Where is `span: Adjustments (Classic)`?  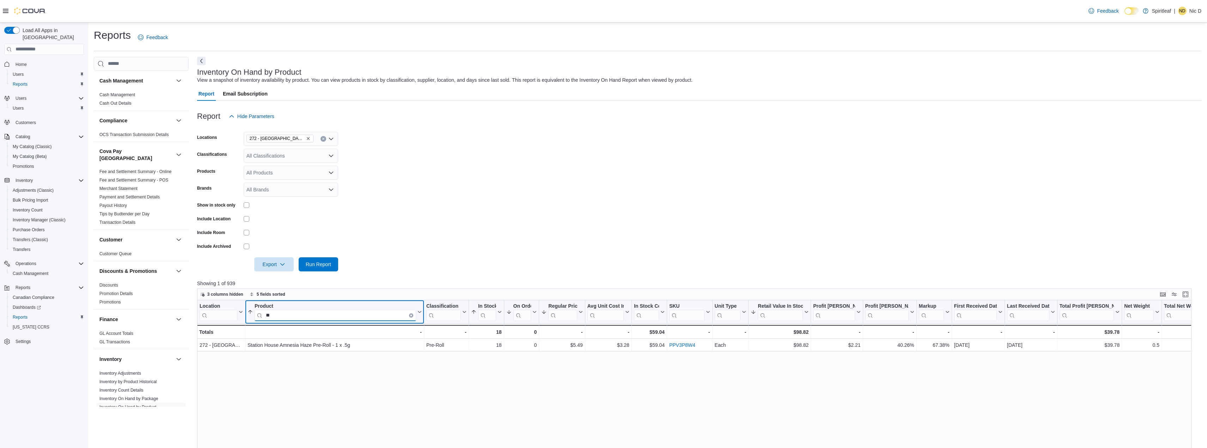 span: Adjustments (Classic) is located at coordinates (33, 190).